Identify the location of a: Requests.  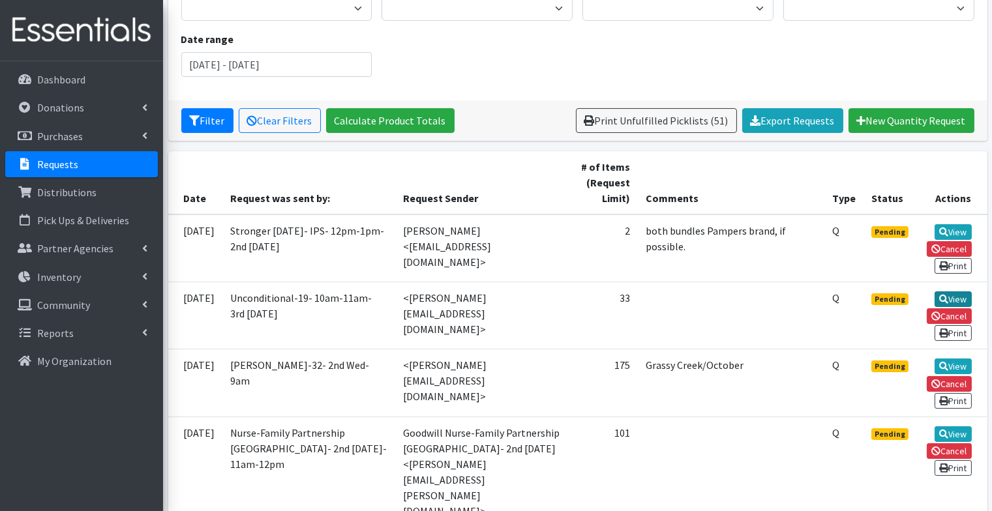
(81, 164).